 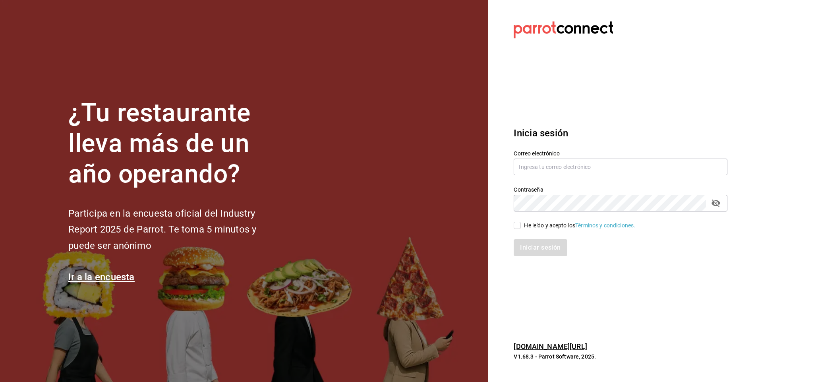 What do you see at coordinates (101, 277) in the screenshot?
I see `a: Ir a la encuesta` at bounding box center [101, 277].